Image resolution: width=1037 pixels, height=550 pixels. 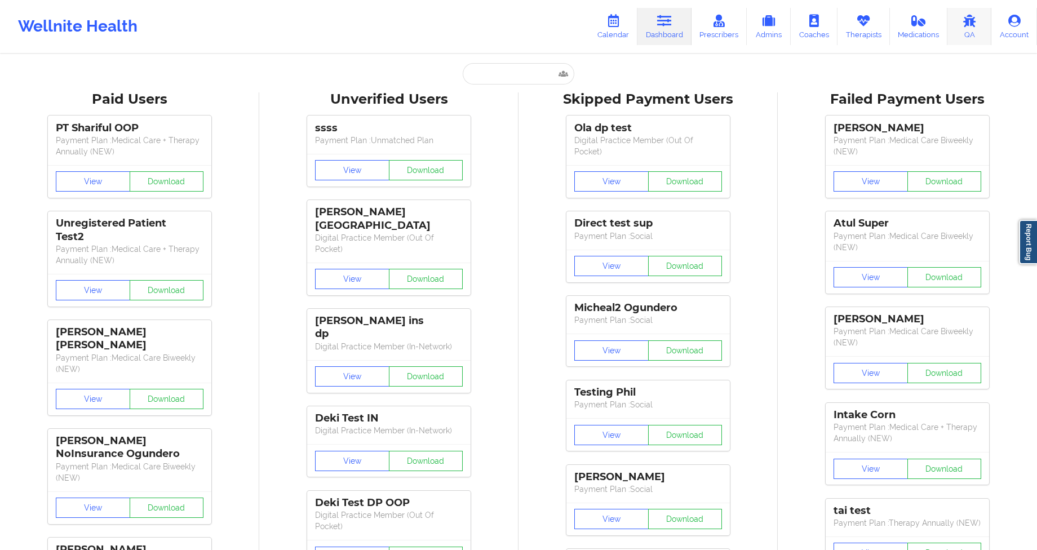 I want to click on a: Medications, so click(x=918, y=26).